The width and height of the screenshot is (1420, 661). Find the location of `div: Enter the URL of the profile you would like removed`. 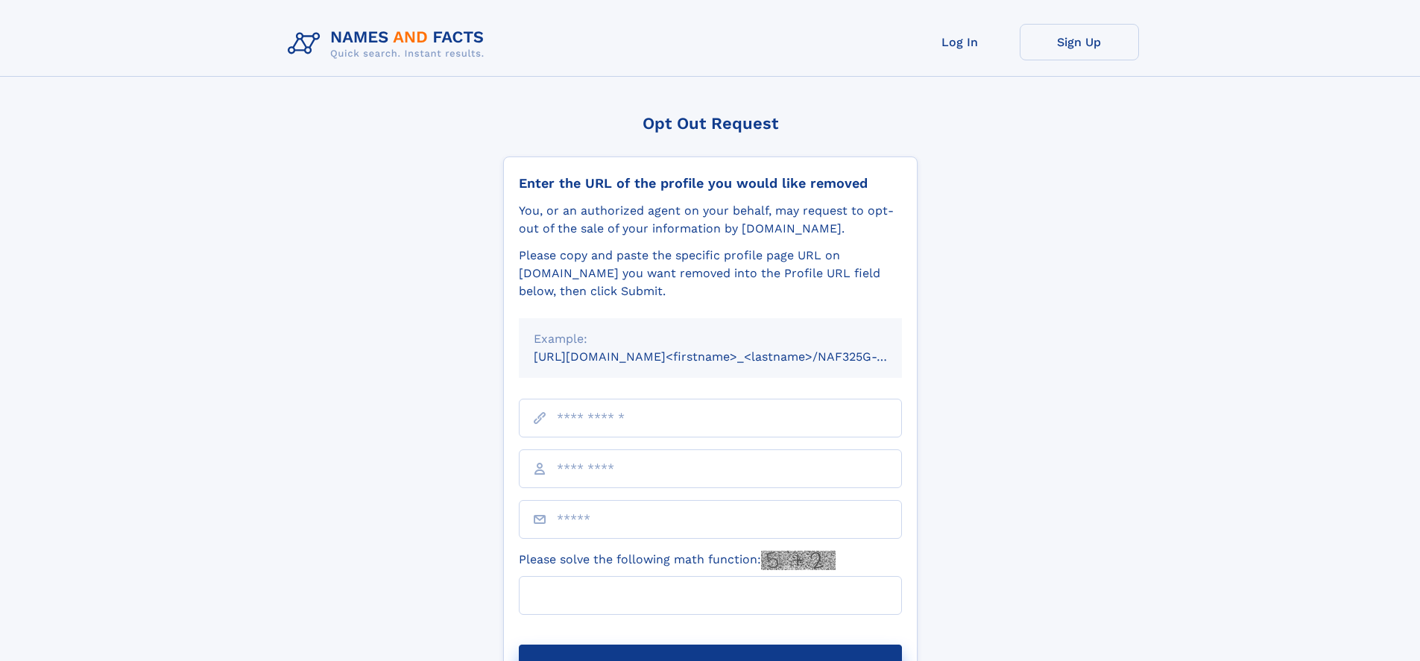

div: Enter the URL of the profile you would like removed is located at coordinates (710, 183).